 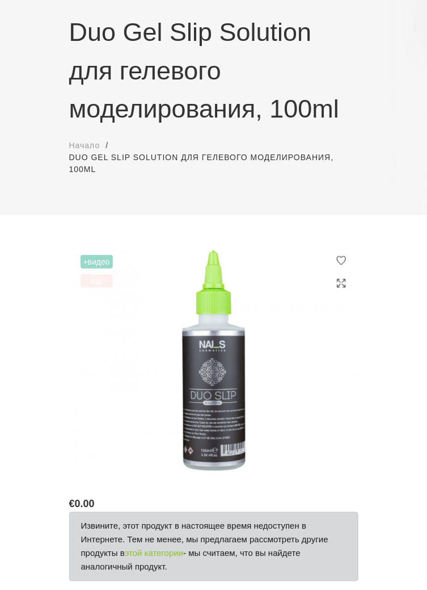 What do you see at coordinates (85, 504) in the screenshot?
I see `span: 0.00` at bounding box center [85, 504].